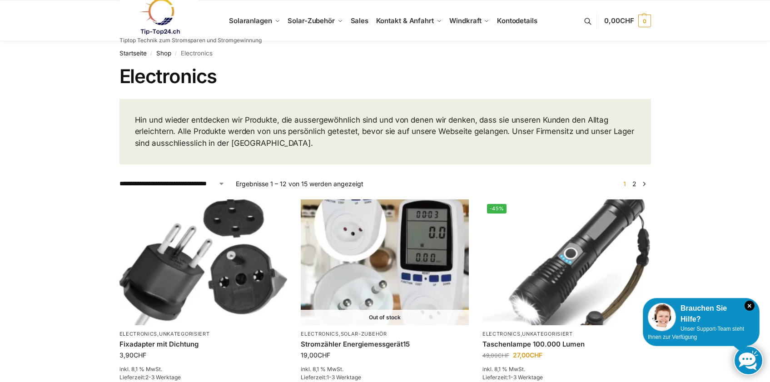 This screenshot has width=770, height=382. What do you see at coordinates (315, 355) in the screenshot?
I see `bdi: 19,00` at bounding box center [315, 355].